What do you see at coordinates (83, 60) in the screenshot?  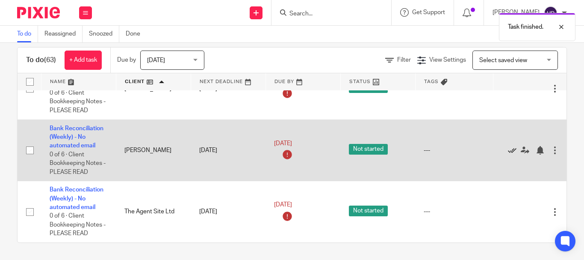 I see `a: + Add task` at bounding box center [83, 60].